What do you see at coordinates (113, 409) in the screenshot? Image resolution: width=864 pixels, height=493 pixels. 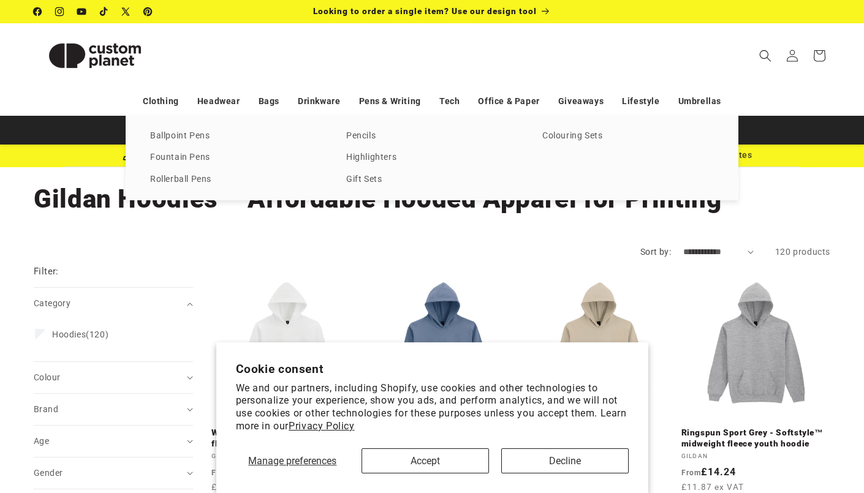 I see `summary: Brand (0 selected)` at bounding box center [113, 409].